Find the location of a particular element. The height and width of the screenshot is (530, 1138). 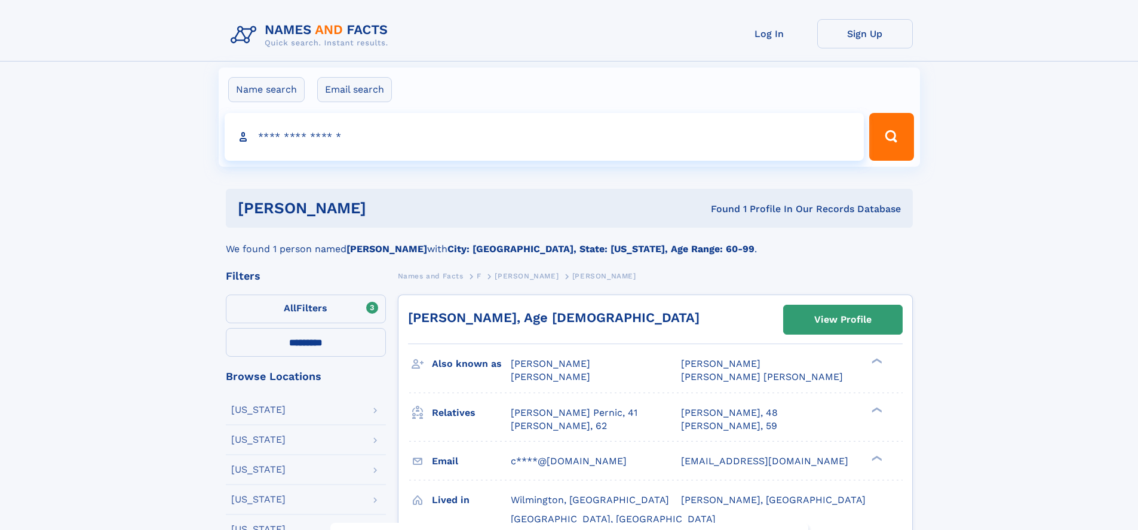

button: Search Button is located at coordinates (891, 137).